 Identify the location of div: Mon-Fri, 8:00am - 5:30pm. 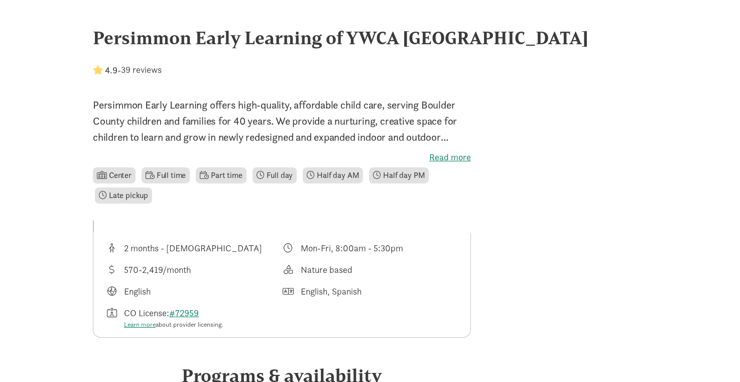
(352, 248).